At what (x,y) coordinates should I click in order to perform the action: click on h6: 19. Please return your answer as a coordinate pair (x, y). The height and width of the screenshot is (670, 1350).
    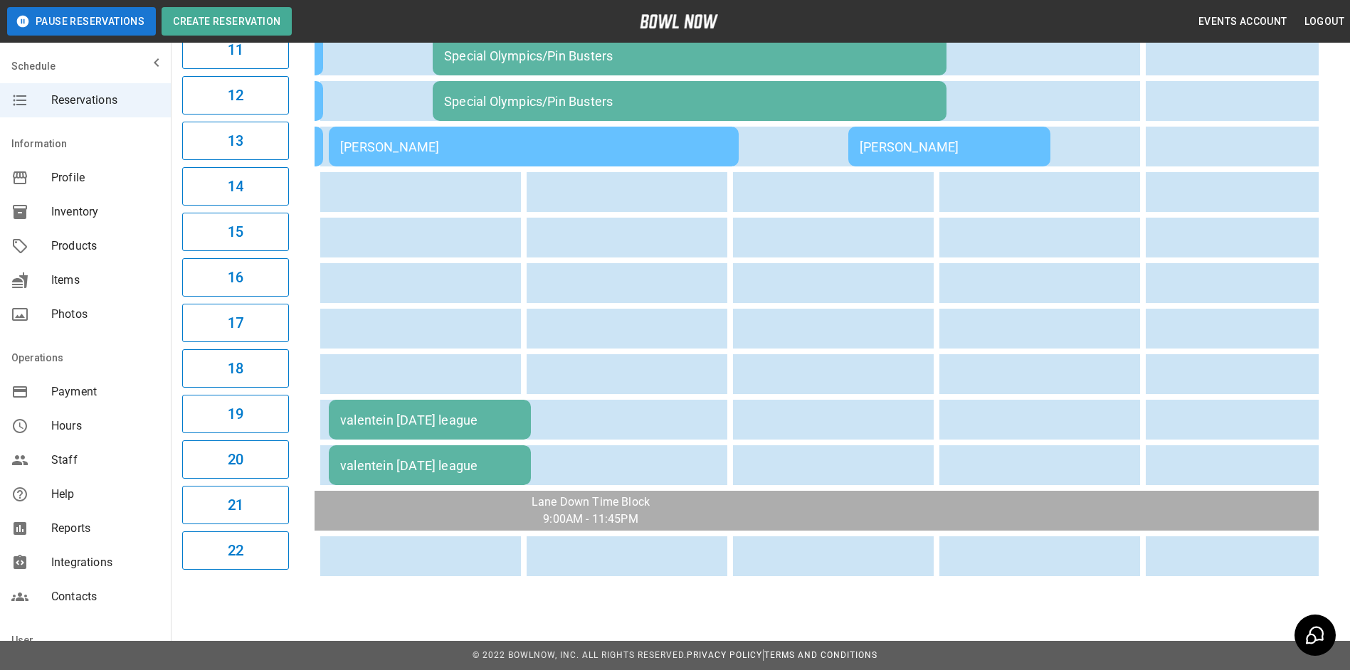
    Looking at the image, I should click on (236, 414).